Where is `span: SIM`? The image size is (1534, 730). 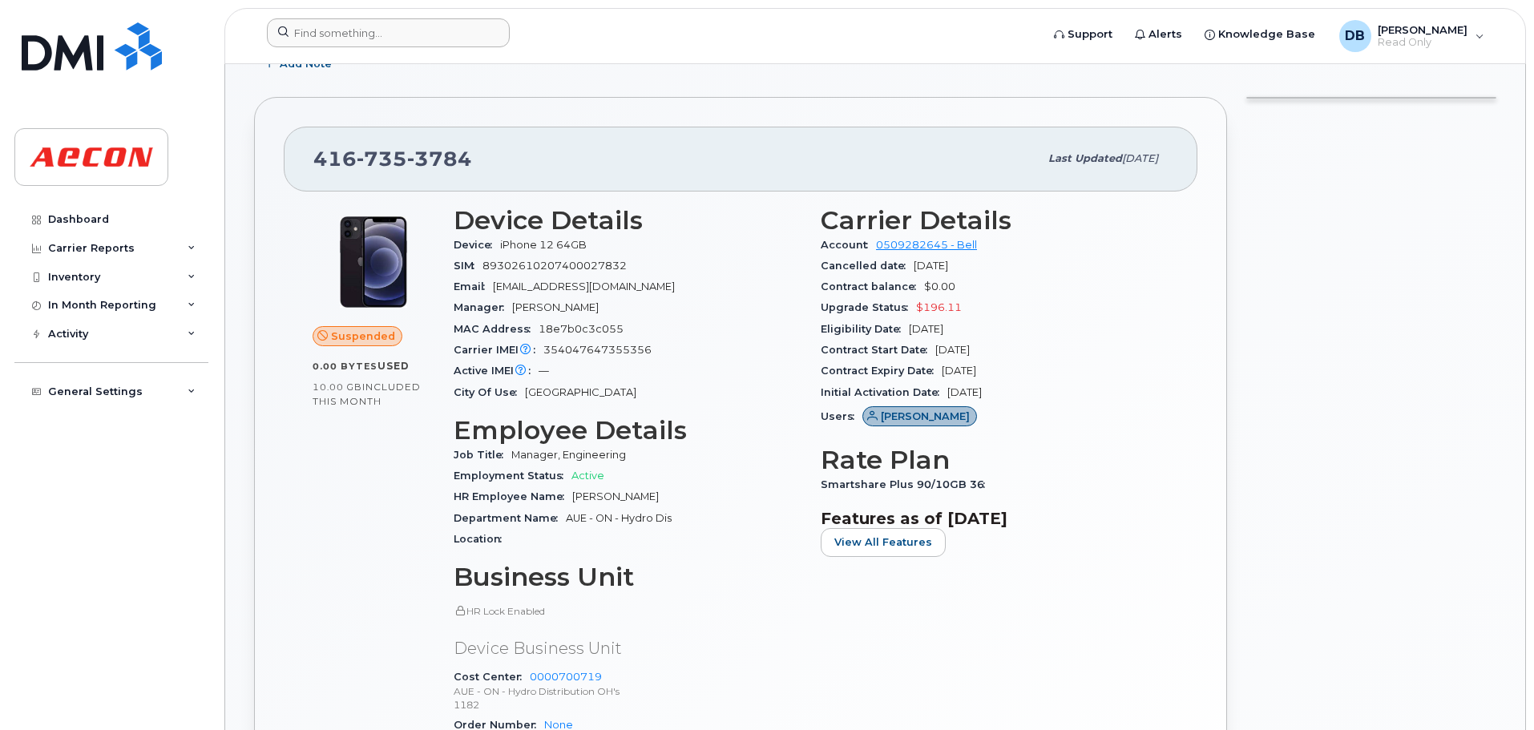 span: SIM is located at coordinates (468, 265).